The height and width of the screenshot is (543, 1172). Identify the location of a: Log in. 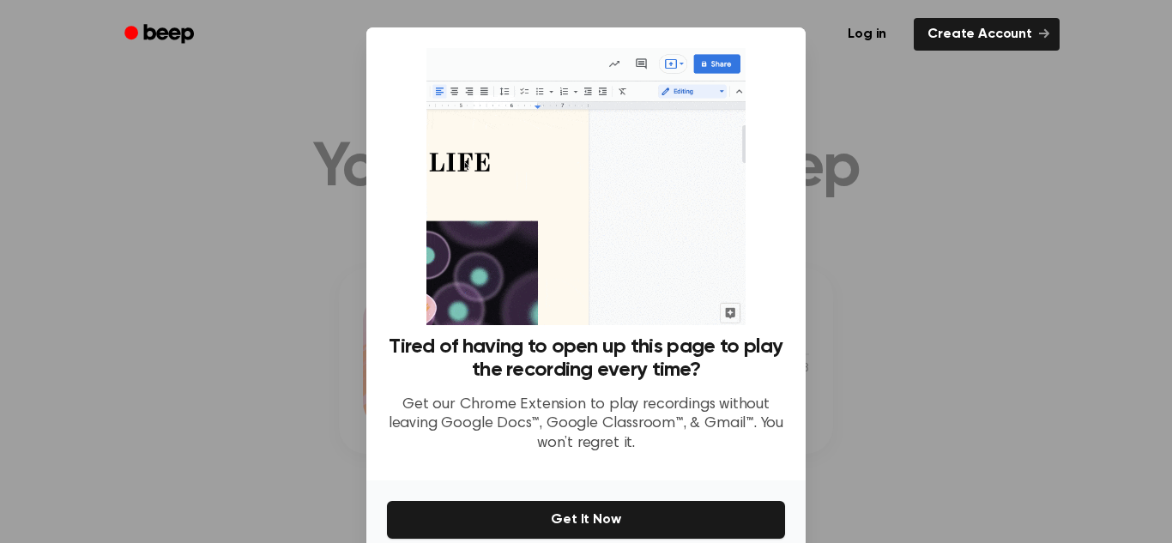
(867, 34).